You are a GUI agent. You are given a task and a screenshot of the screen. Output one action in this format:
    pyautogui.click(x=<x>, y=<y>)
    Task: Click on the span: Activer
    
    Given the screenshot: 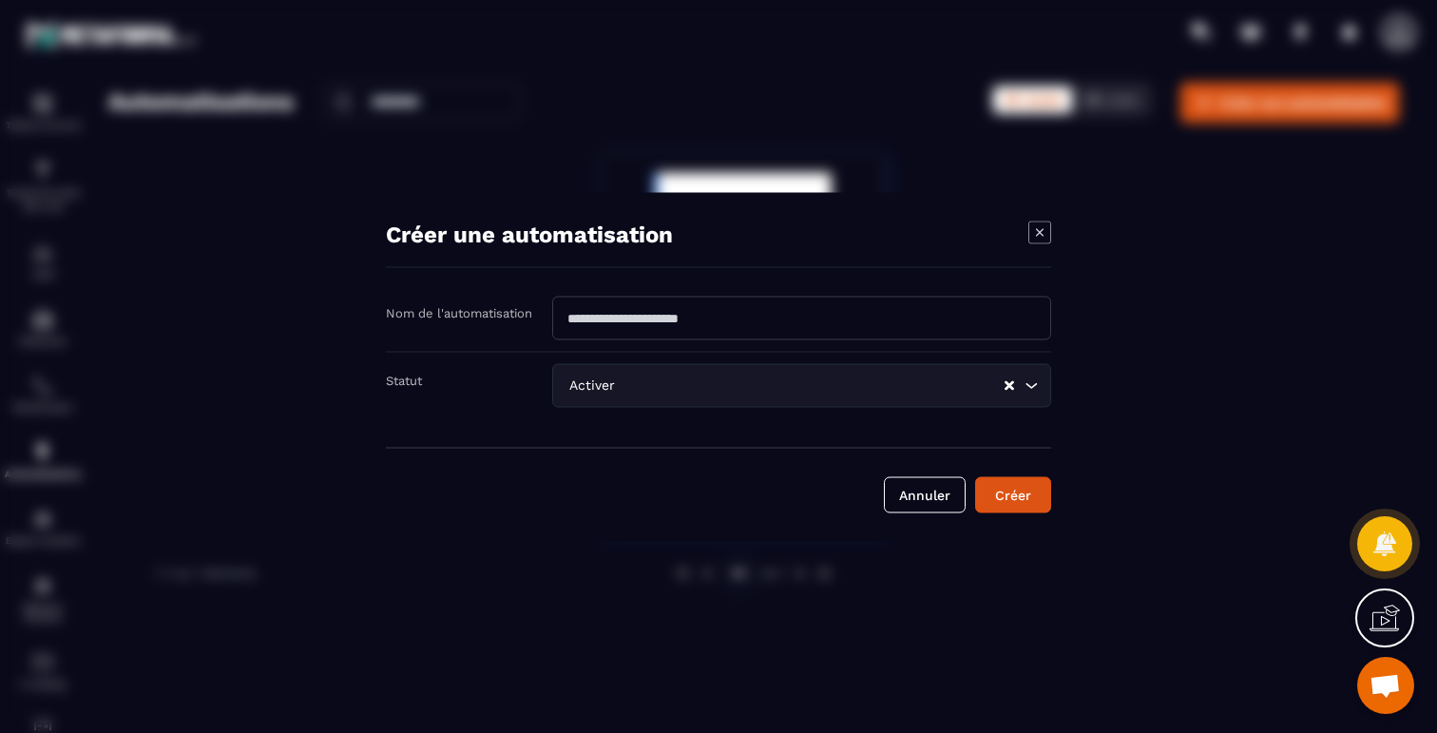 What is the action you would take?
    pyautogui.click(x=591, y=385)
    